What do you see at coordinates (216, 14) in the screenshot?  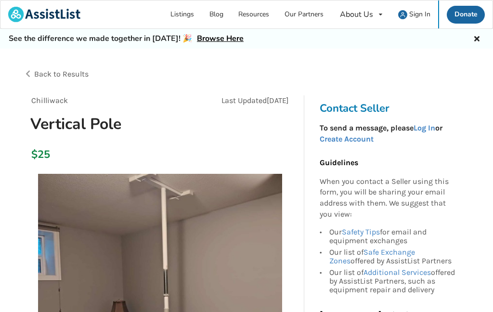 I see `a: Blog` at bounding box center [216, 14].